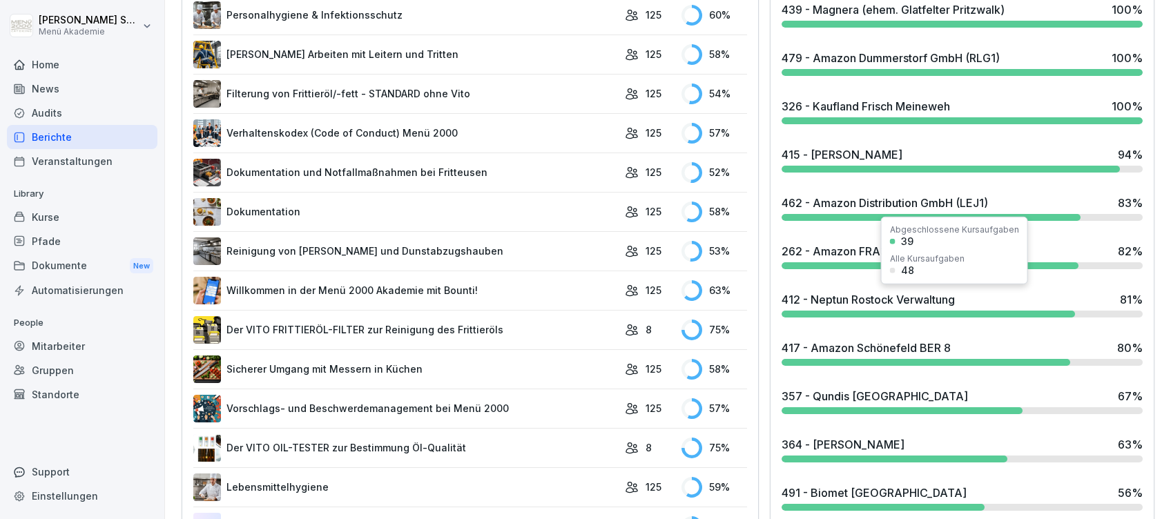 This screenshot has height=519, width=1171. What do you see at coordinates (82, 346) in the screenshot?
I see `div: Mitarbeiter` at bounding box center [82, 346].